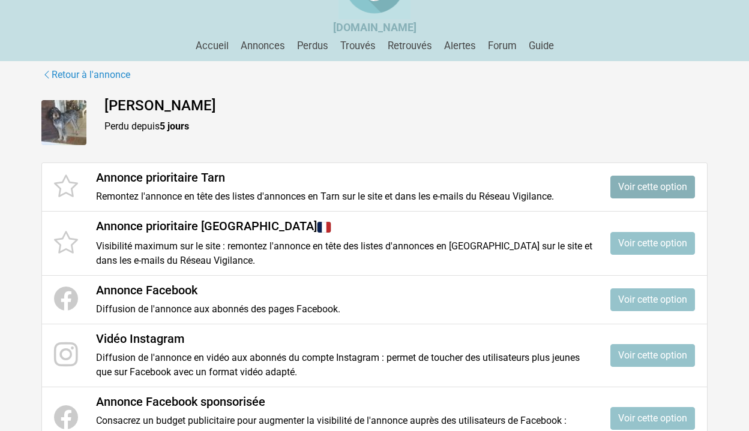 The width and height of the screenshot is (749, 431). Describe the element at coordinates (358, 46) in the screenshot. I see `a: Trouvés` at that location.